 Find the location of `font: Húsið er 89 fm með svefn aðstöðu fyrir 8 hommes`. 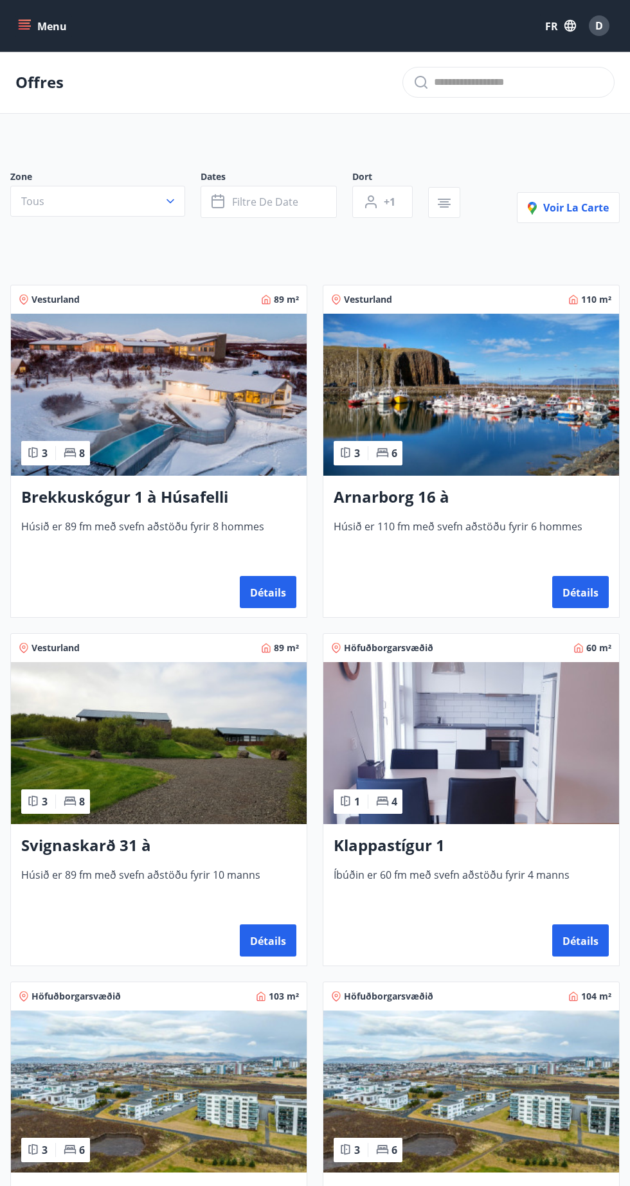

font: Húsið er 89 fm með svefn aðstöðu fyrir 8 hommes is located at coordinates (143, 526).